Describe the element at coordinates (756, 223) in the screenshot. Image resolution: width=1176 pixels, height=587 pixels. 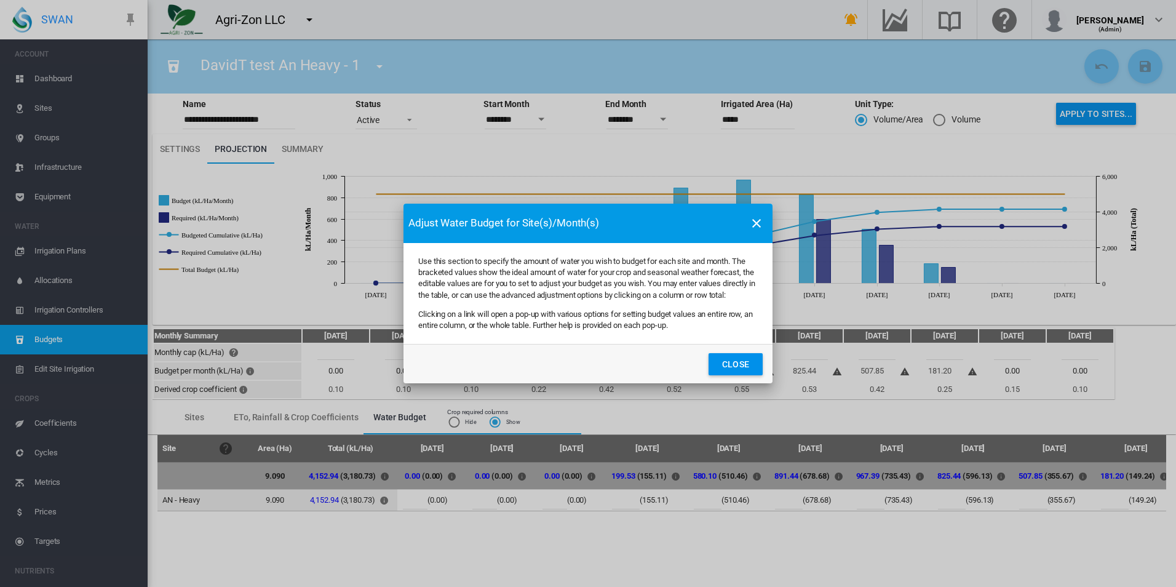
I see `button: icon-close` at that location.